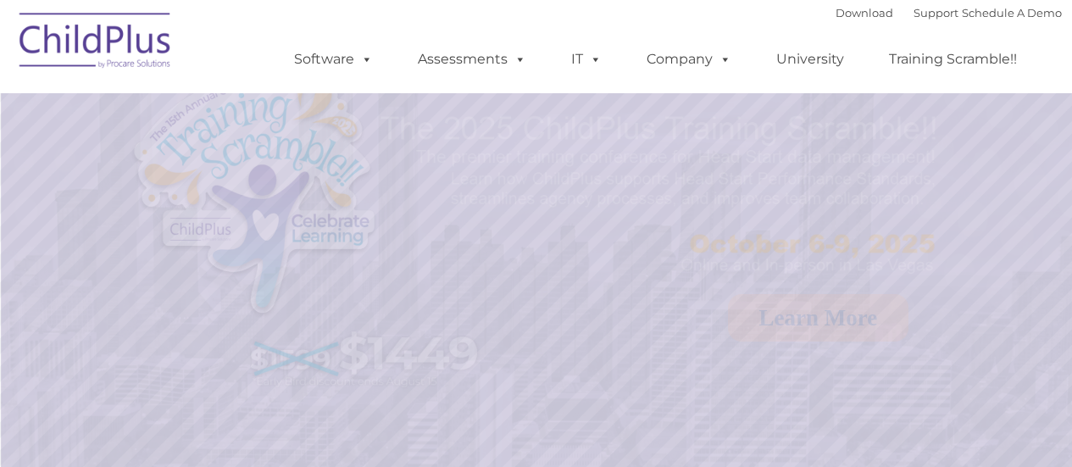  I want to click on img: ChildPlus by Procare Solutions, so click(96, 43).